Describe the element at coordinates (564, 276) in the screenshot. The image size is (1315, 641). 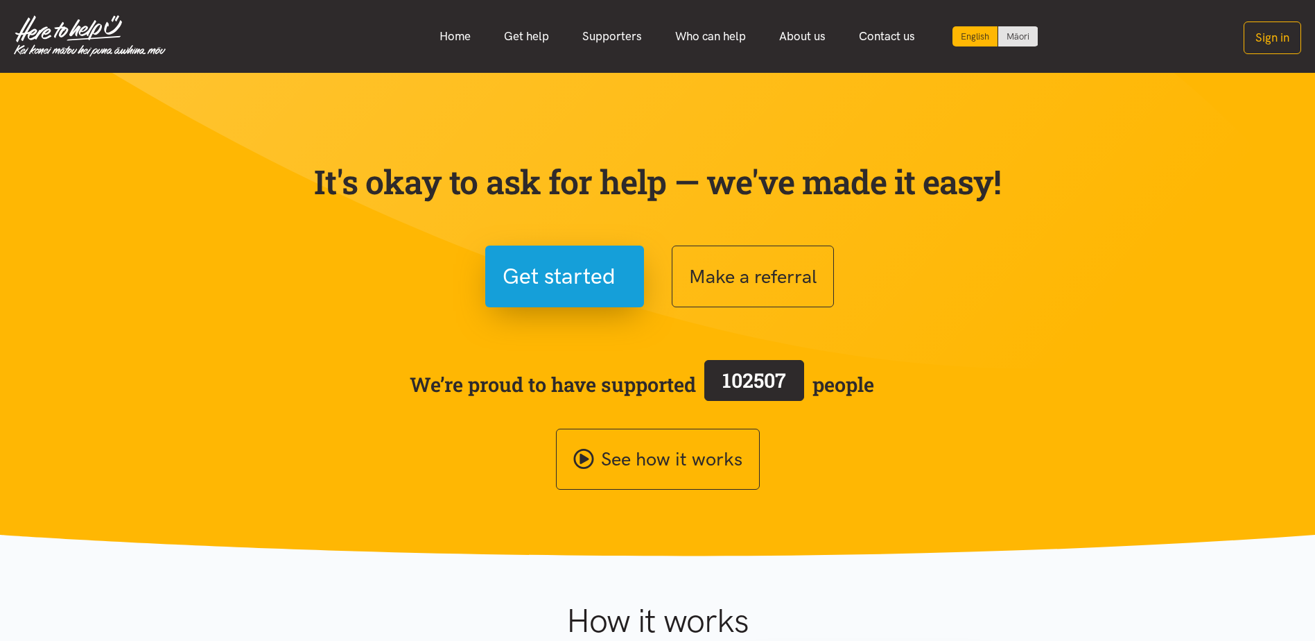
I see `button: Get started` at that location.